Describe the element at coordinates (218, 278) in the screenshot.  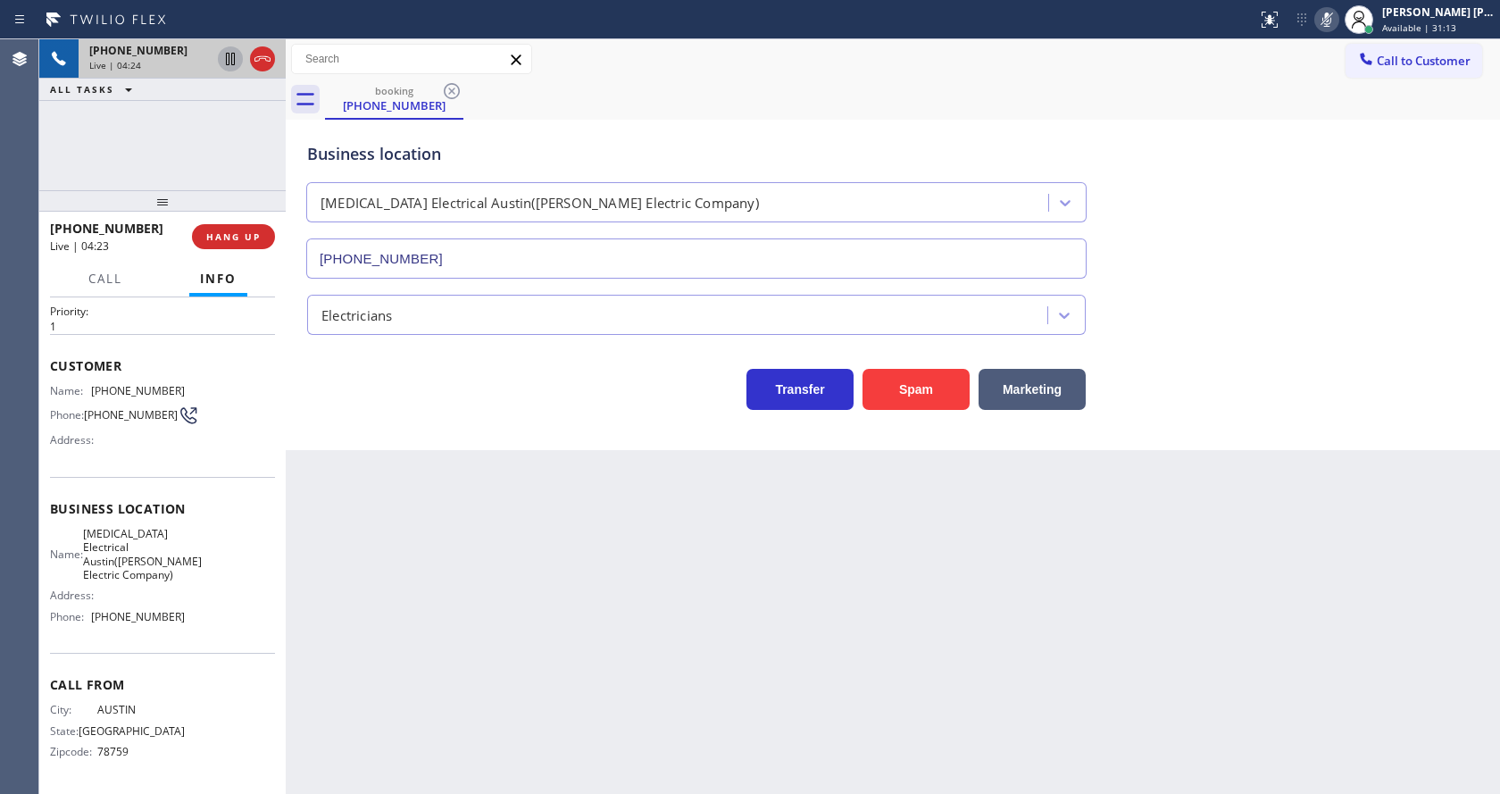
I see `button: Info` at that location.